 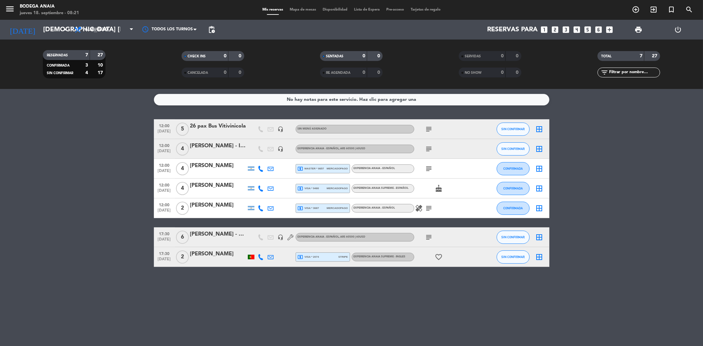 I want to click on span: print, so click(x=638, y=30).